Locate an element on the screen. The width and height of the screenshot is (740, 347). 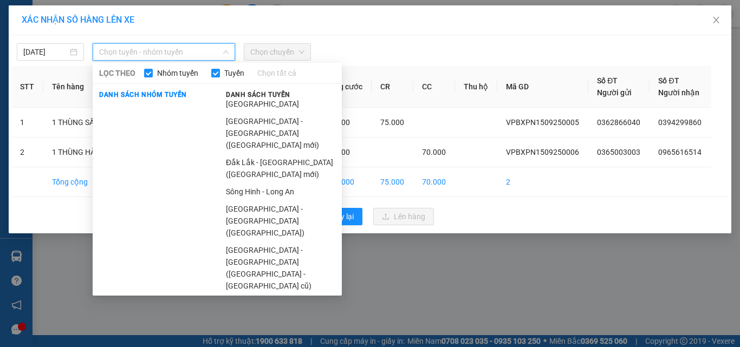
span: Gửi: is located at coordinates (17, 16).